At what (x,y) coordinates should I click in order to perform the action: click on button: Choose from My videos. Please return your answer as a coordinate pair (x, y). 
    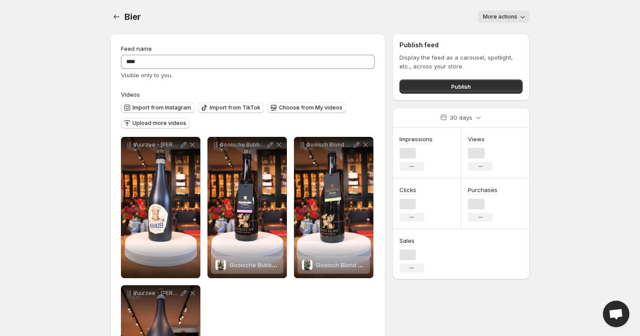
    Looking at the image, I should click on (307, 108).